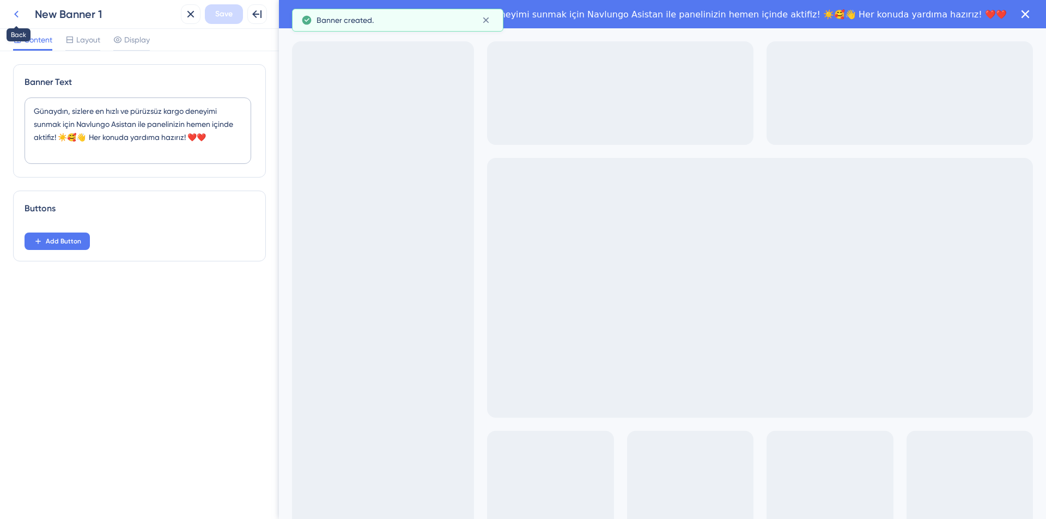  Describe the element at coordinates (138, 131) in the screenshot. I see `textarea: Günaydın, sizlere en hızlı ve pürüzsüz kargo deneyimi sunmak için Navlungo Asistan ile panelinizi...` at that location.